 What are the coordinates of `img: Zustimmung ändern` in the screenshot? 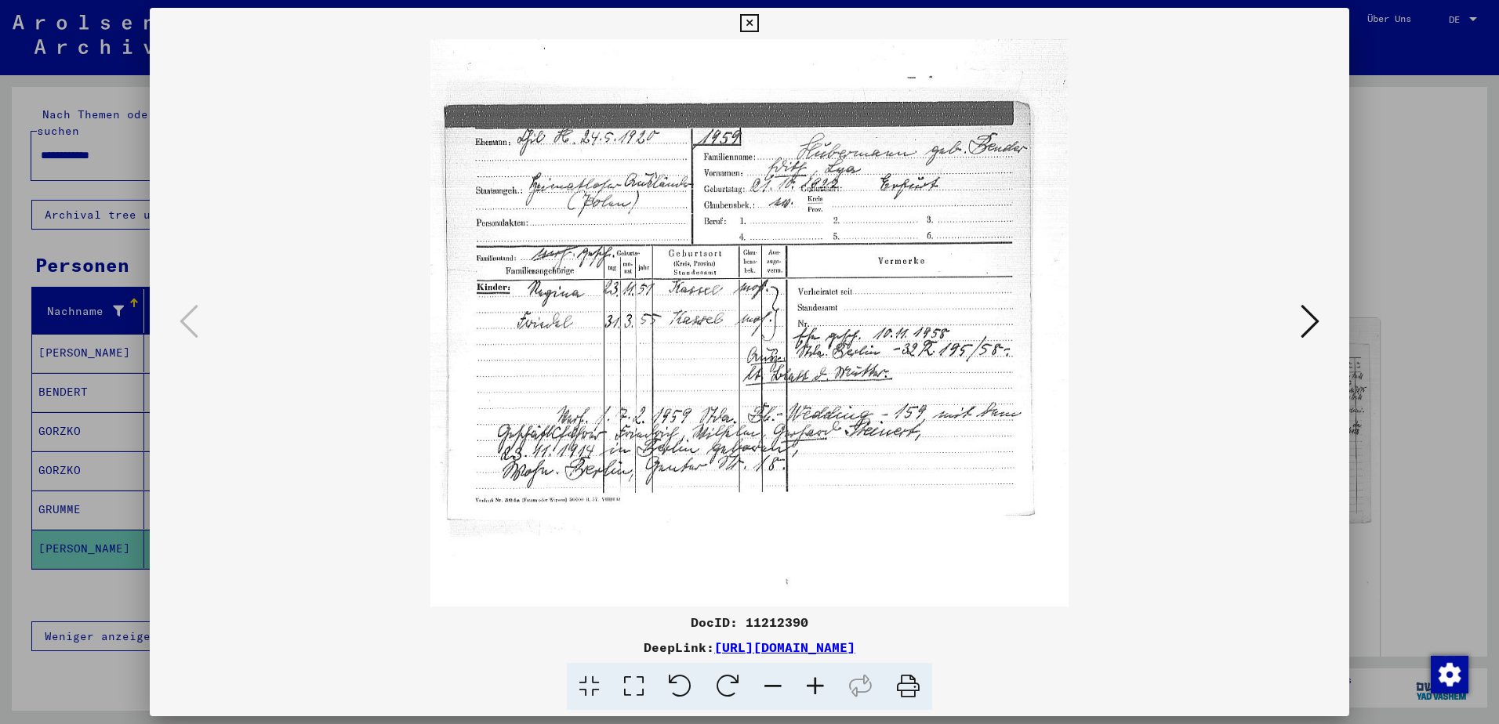 It's located at (1450, 675).